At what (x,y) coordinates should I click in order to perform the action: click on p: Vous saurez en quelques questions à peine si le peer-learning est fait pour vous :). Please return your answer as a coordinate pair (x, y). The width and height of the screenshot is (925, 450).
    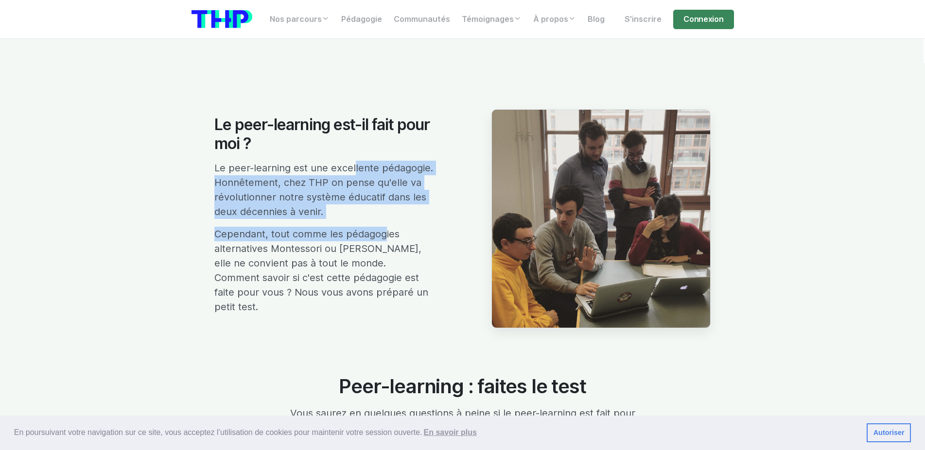
    Looking at the image, I should click on (463, 421).